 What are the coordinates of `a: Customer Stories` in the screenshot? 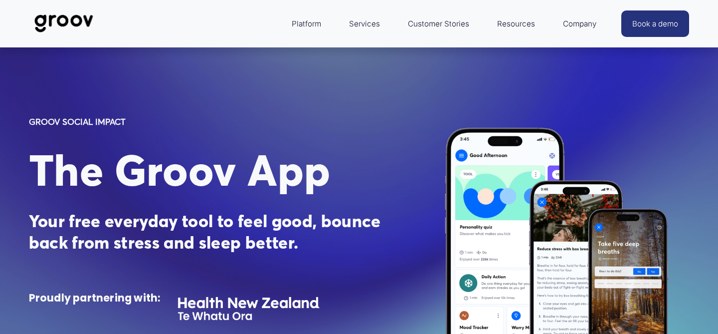 It's located at (438, 23).